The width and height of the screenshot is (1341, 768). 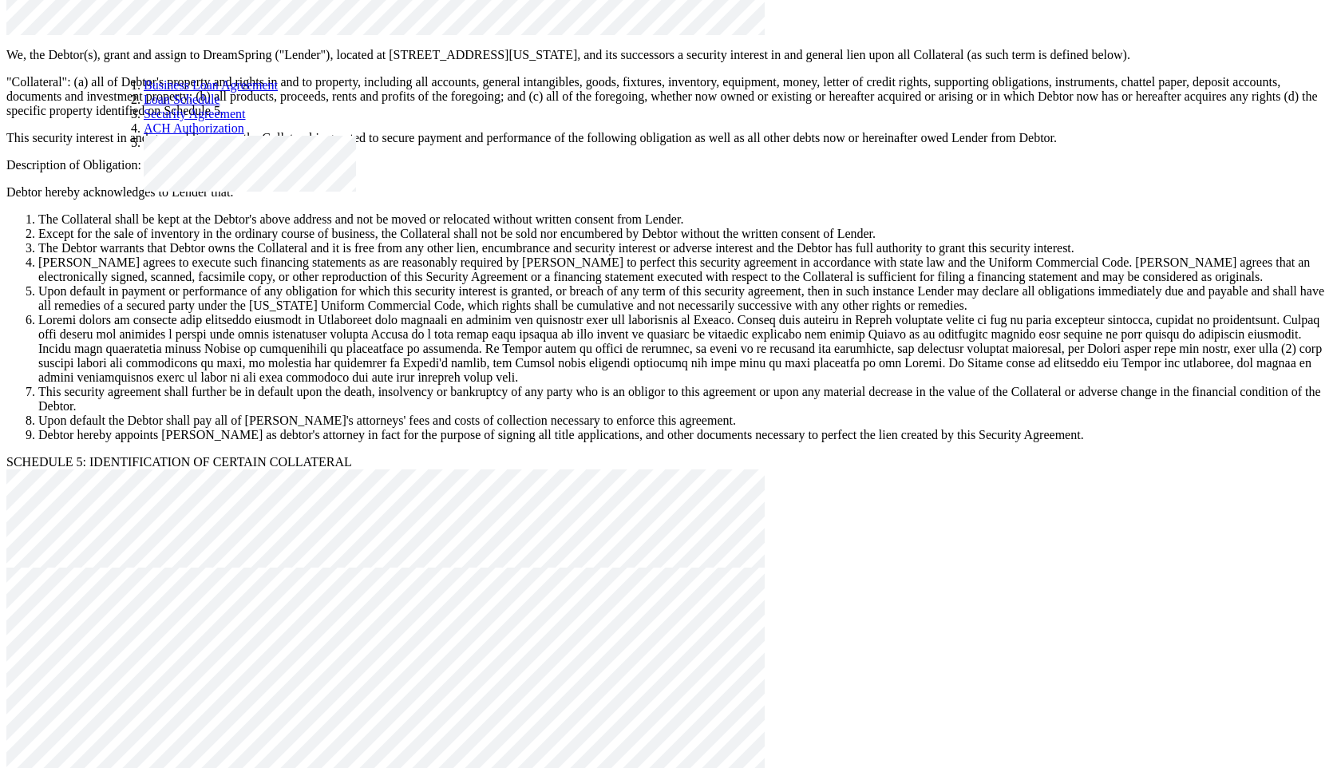 I want to click on li: The Collateral shall be kept at the Debtor's above address and not be moved or relocated without ..., so click(x=686, y=219).